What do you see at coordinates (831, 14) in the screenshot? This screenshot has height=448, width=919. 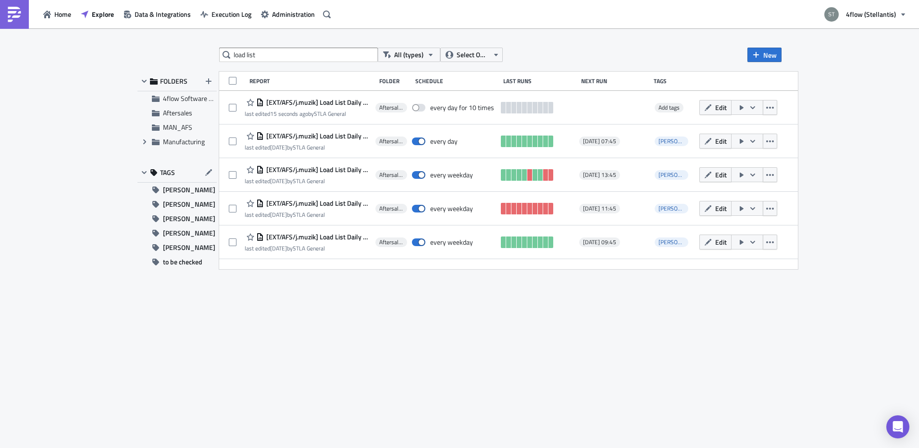 I see `img: Avatar` at bounding box center [831, 14].